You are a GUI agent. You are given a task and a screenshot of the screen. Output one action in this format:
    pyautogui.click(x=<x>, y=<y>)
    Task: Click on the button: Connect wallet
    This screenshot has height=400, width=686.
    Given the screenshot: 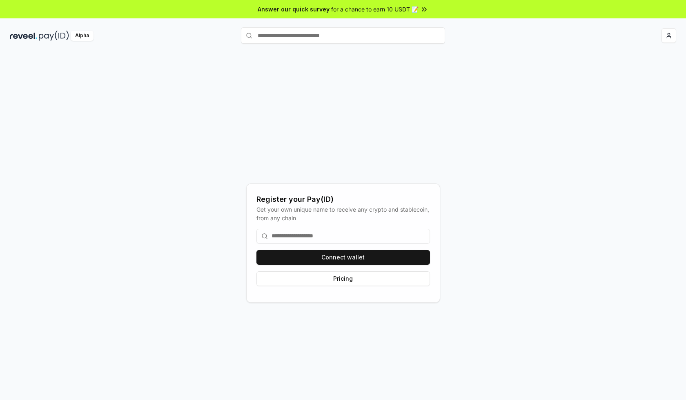 What is the action you would take?
    pyautogui.click(x=343, y=257)
    